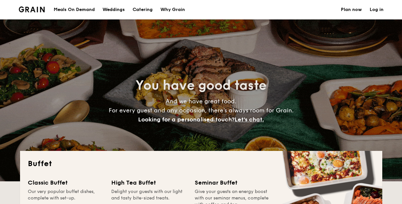  Describe the element at coordinates (201, 110) in the screenshot. I see `span: And we have great food. For every guest and any occasion, there’s always room for Grain.` at that location.